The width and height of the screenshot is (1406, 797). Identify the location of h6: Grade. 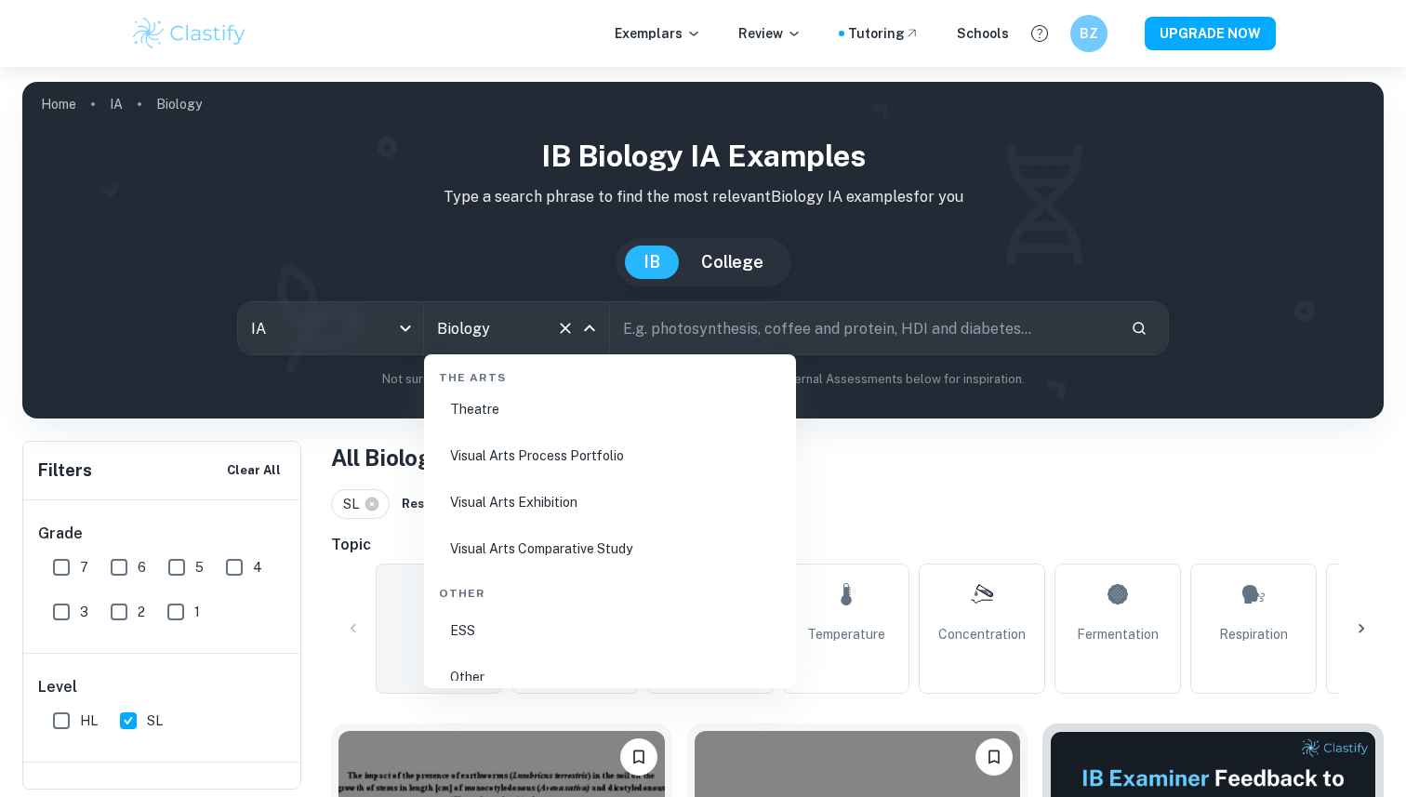
(163, 534).